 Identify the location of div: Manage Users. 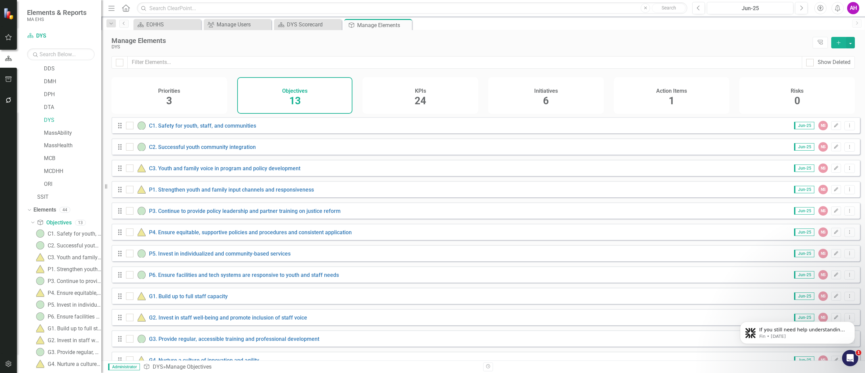
(243, 24).